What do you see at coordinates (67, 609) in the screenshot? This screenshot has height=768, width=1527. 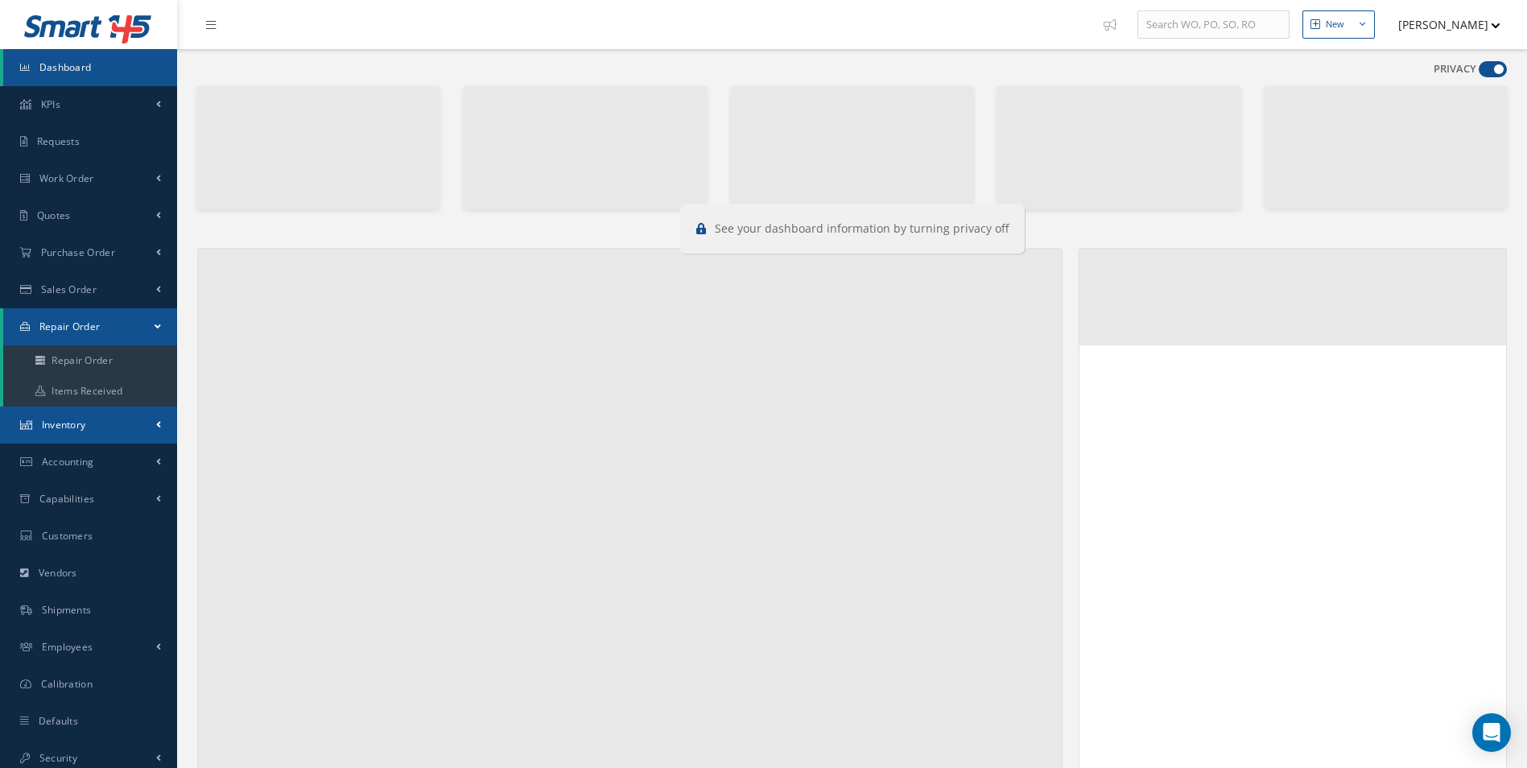 I see `span: Shipments` at bounding box center [67, 609].